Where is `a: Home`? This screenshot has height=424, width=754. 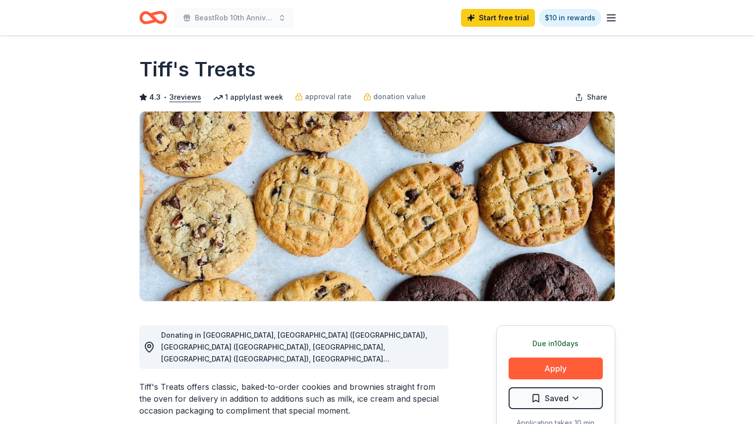 a: Home is located at coordinates (153, 17).